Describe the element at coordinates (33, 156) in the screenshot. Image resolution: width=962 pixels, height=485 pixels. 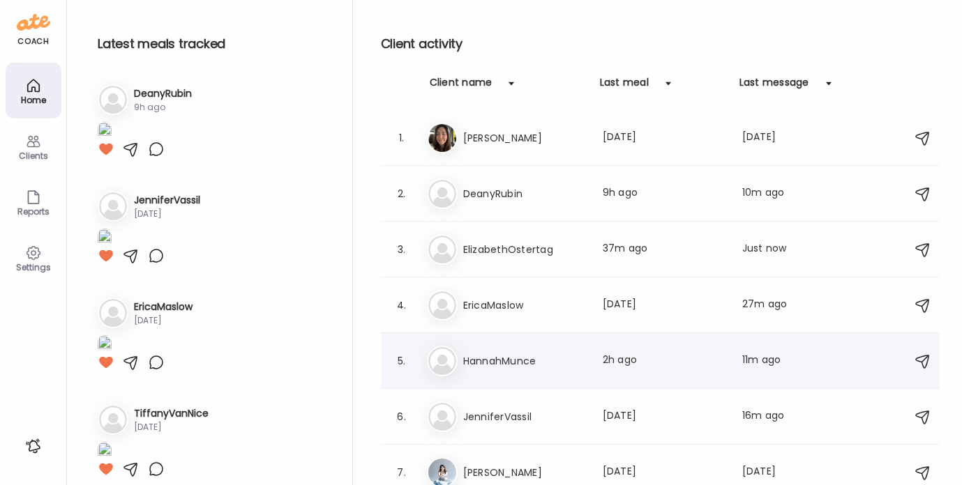
I see `div: Clients` at that location.